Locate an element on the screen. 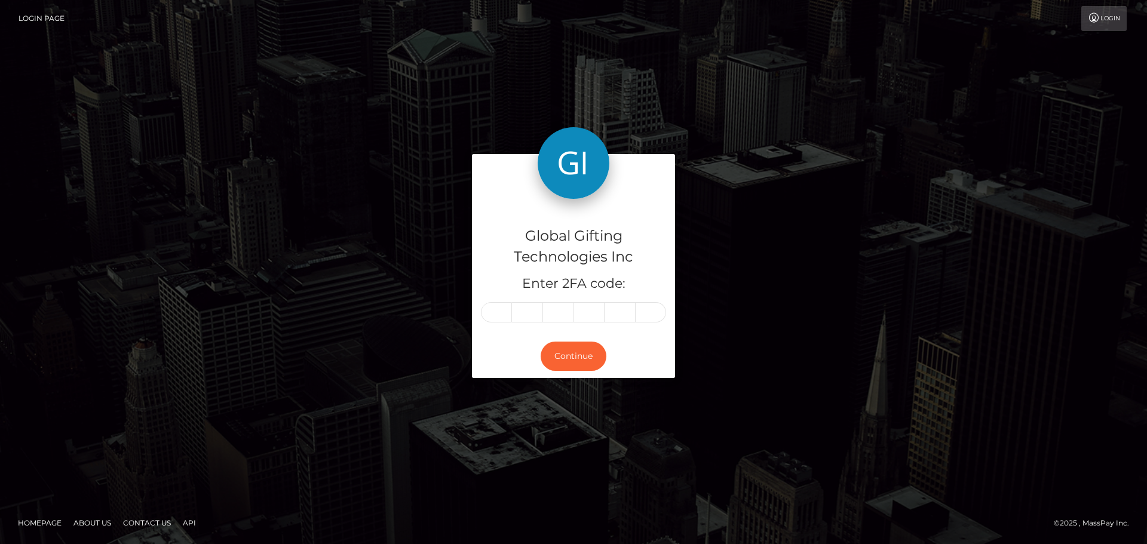 The image size is (1147, 544). a: Login is located at coordinates (1104, 19).